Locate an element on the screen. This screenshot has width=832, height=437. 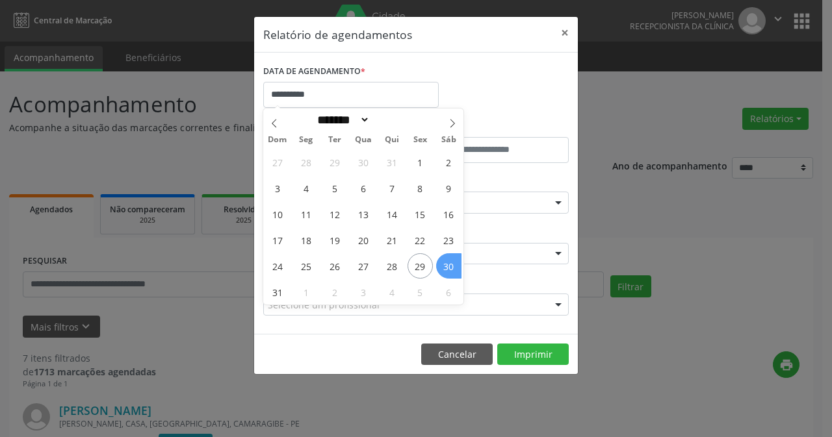
span: Qui is located at coordinates (392, 140).